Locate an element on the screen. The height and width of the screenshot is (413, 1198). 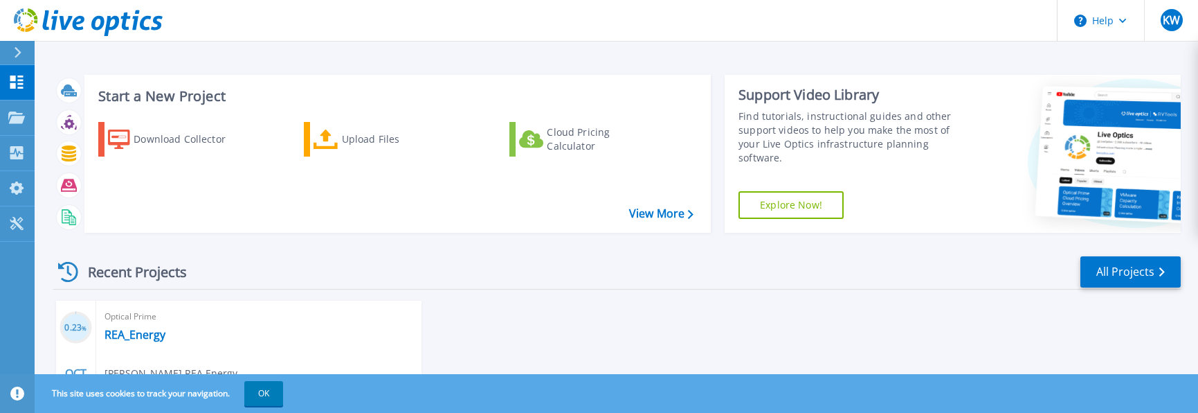
div: Cloud Pricing Calculator is located at coordinates (602, 139).